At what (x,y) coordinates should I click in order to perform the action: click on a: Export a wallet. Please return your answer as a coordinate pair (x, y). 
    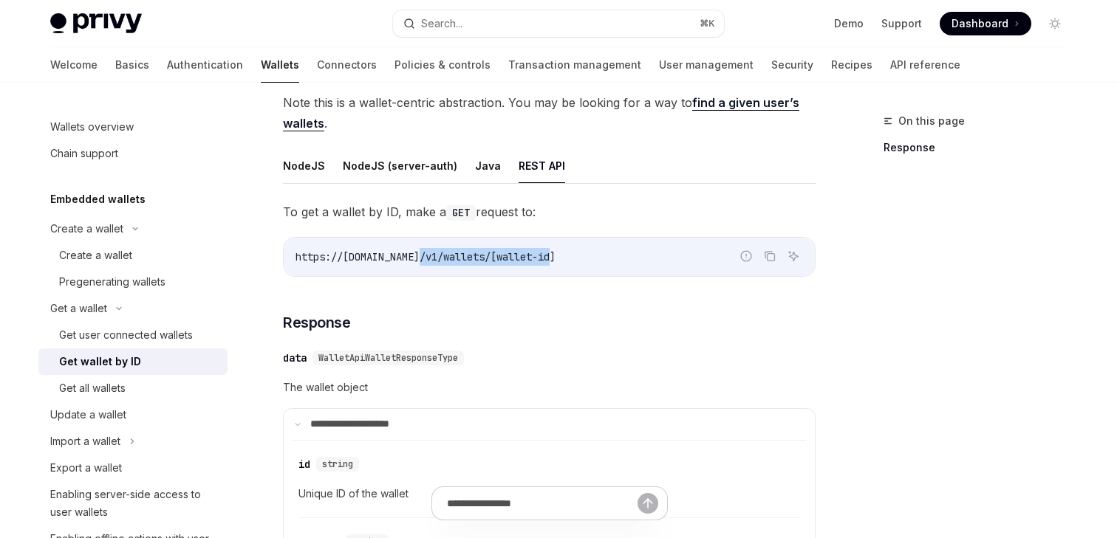
    Looking at the image, I should click on (133, 468).